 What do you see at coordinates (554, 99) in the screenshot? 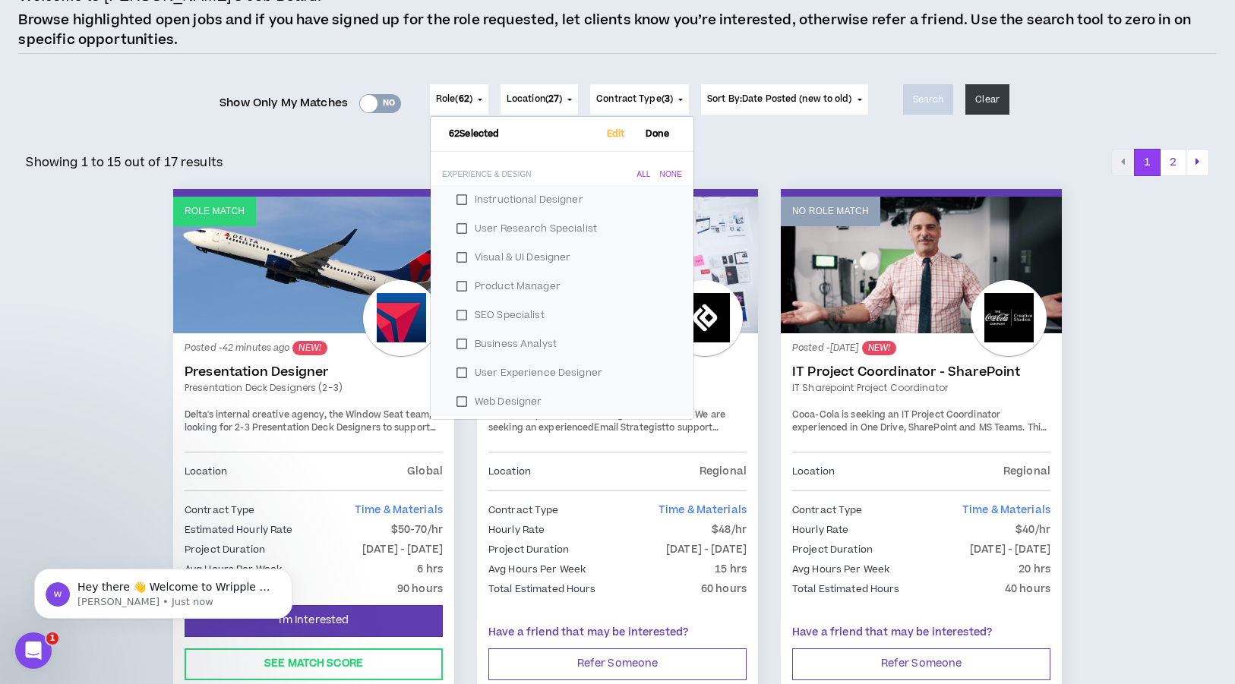
I see `span: 27` at bounding box center [554, 99].